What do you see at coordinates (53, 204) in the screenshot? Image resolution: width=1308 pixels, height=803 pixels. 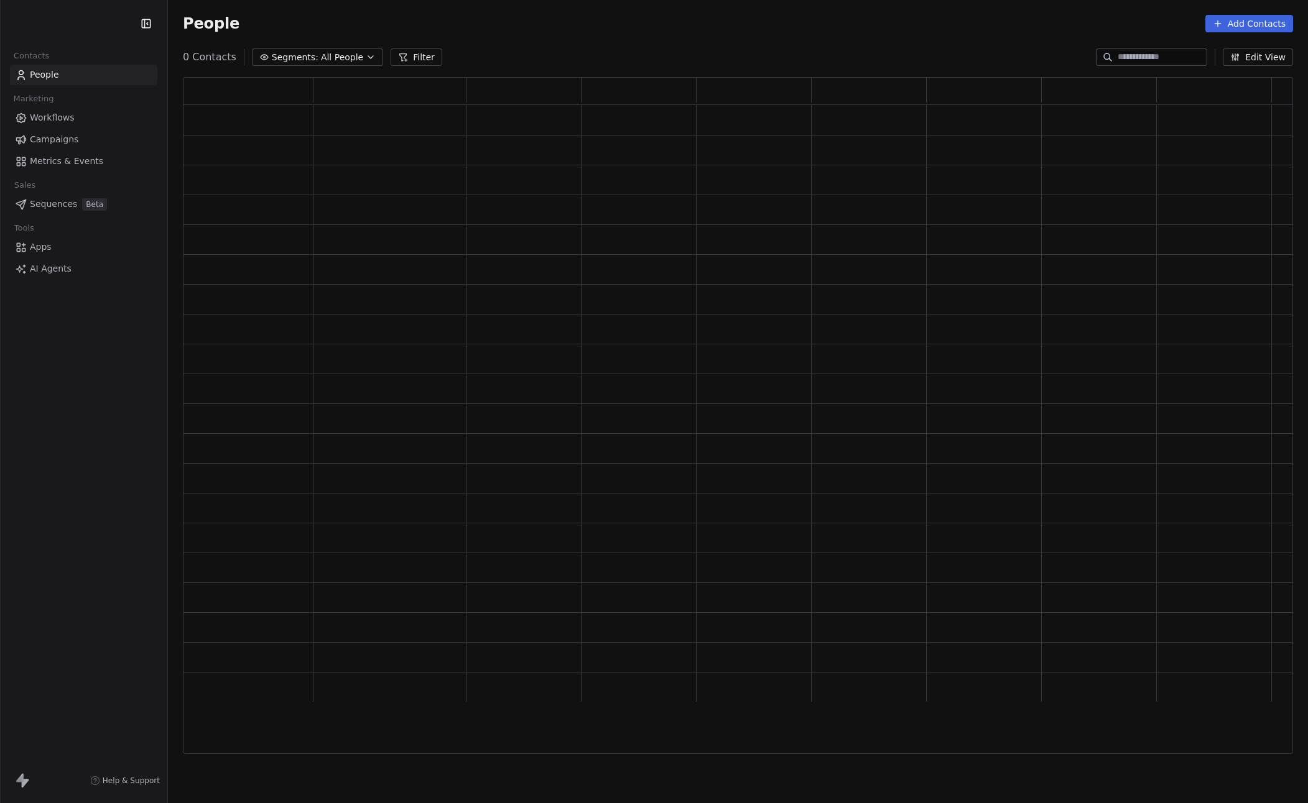 I see `span: Sequences` at bounding box center [53, 204].